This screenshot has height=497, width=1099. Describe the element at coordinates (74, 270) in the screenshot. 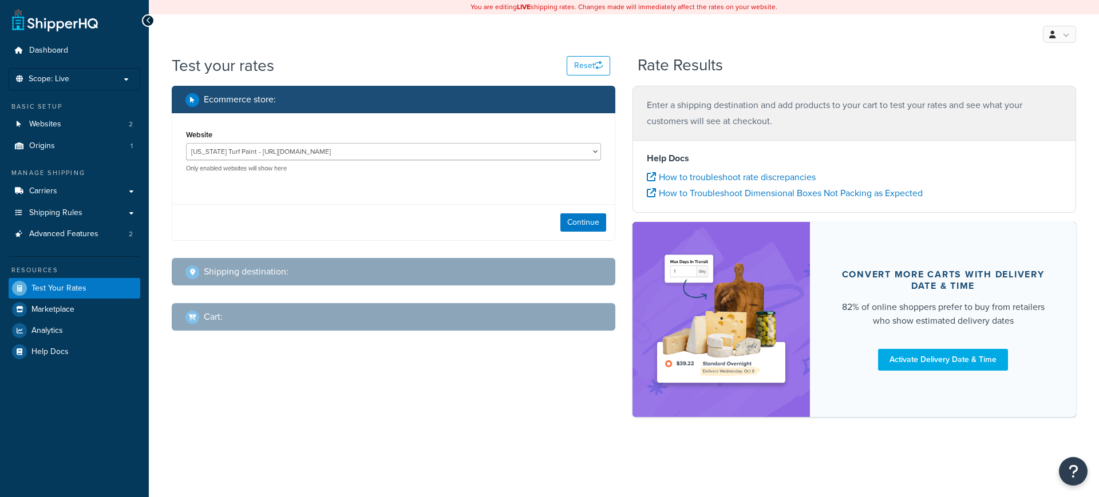

I see `div: Resources` at that location.